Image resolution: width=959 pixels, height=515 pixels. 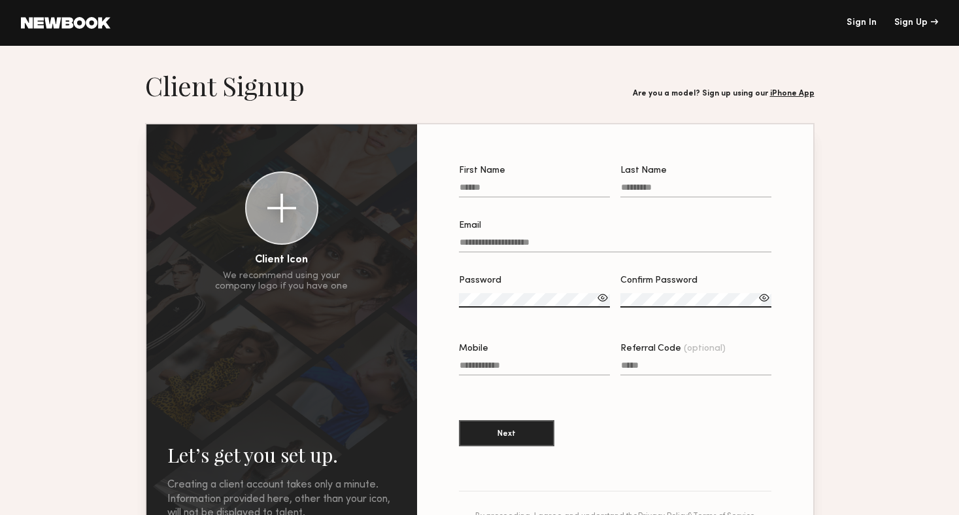 I want to click on div: Referral Code, so click(x=696, y=349).